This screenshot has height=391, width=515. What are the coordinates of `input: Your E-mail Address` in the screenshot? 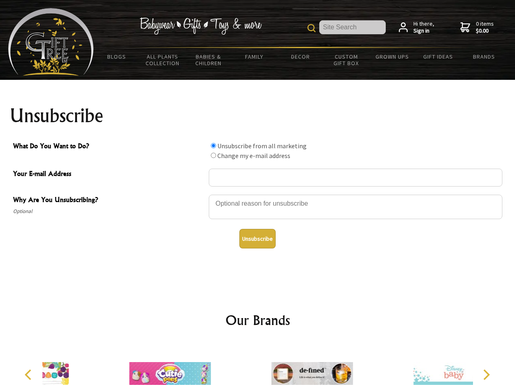 It's located at (356, 178).